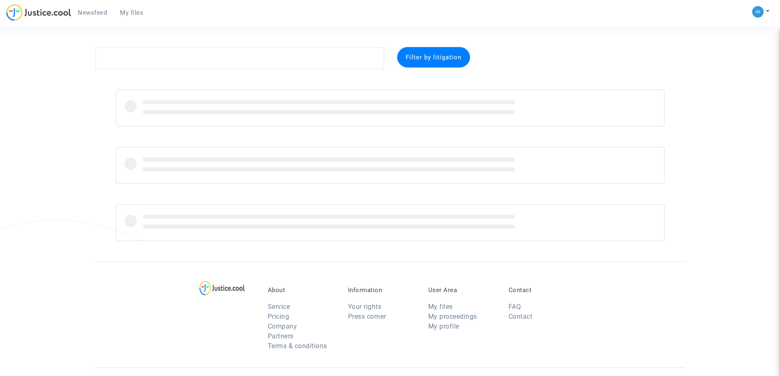 This screenshot has width=780, height=376. I want to click on a: Newsfeed, so click(92, 13).